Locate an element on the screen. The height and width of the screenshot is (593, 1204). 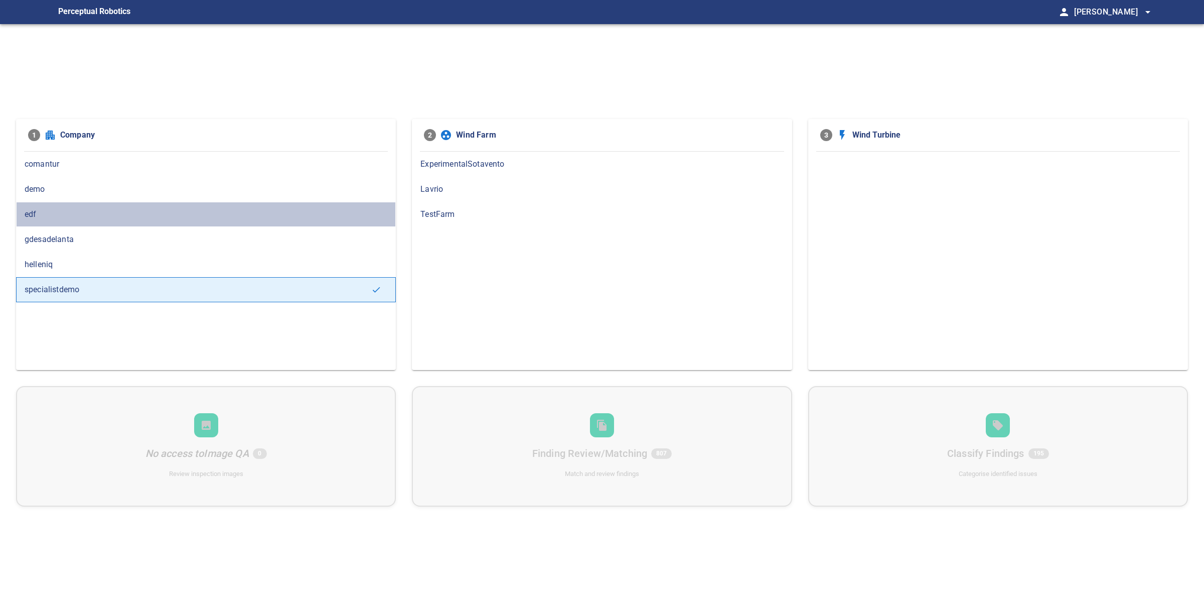
div: TestFarm is located at coordinates (602, 214).